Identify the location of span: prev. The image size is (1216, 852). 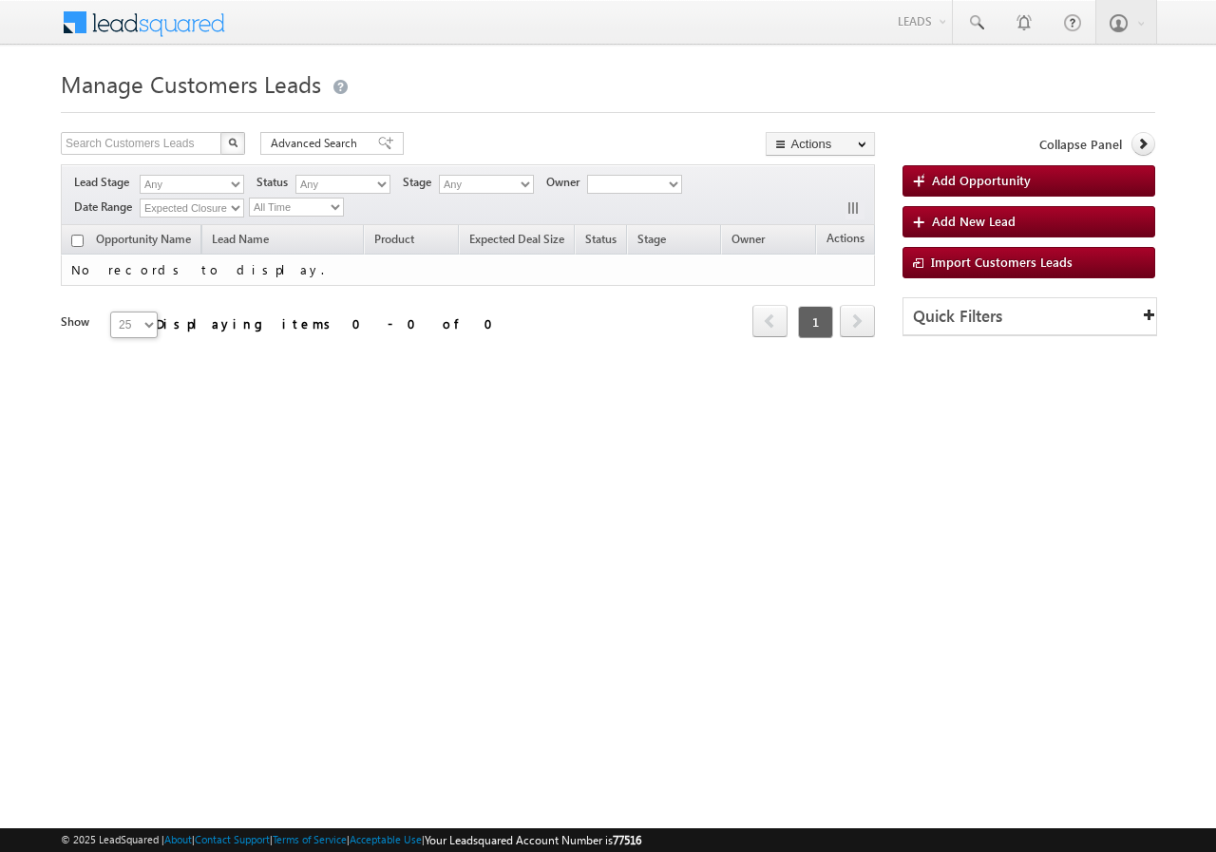
(770, 321).